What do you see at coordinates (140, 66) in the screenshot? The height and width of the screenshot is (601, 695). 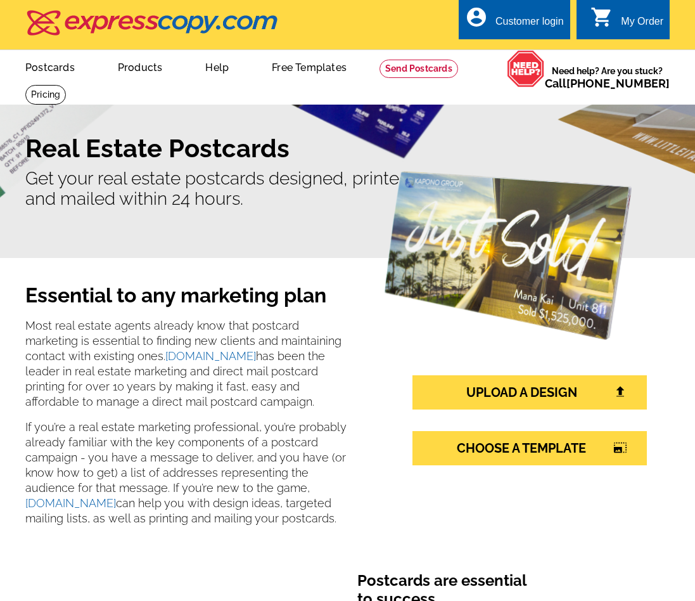 I see `a: Products` at bounding box center [140, 66].